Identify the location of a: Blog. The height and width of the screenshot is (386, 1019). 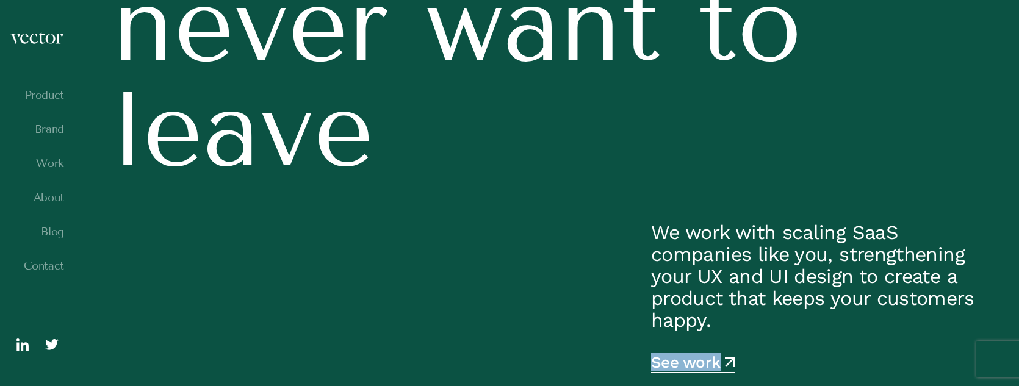
(37, 232).